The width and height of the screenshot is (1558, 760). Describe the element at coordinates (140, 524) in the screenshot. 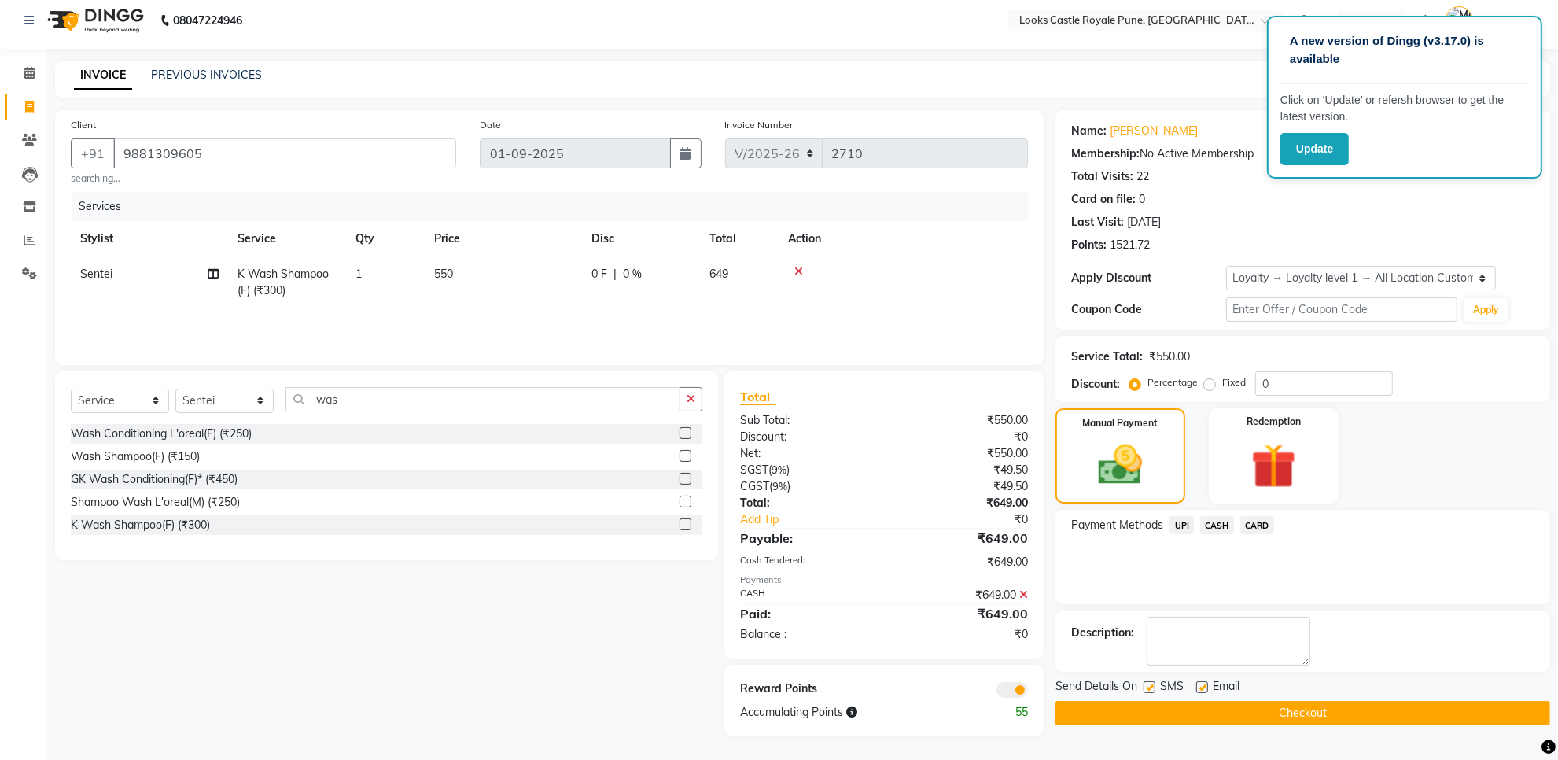

I see `div: K Wash Shampoo(F) (₹300)` at that location.